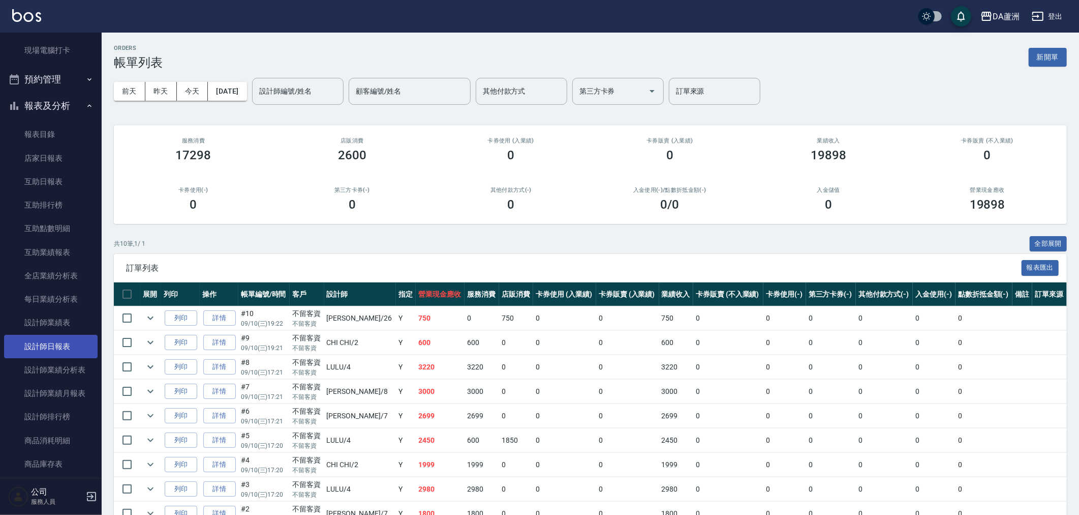  Describe the element at coordinates (138, 63) in the screenshot. I see `h3: 帳單列表` at that location.